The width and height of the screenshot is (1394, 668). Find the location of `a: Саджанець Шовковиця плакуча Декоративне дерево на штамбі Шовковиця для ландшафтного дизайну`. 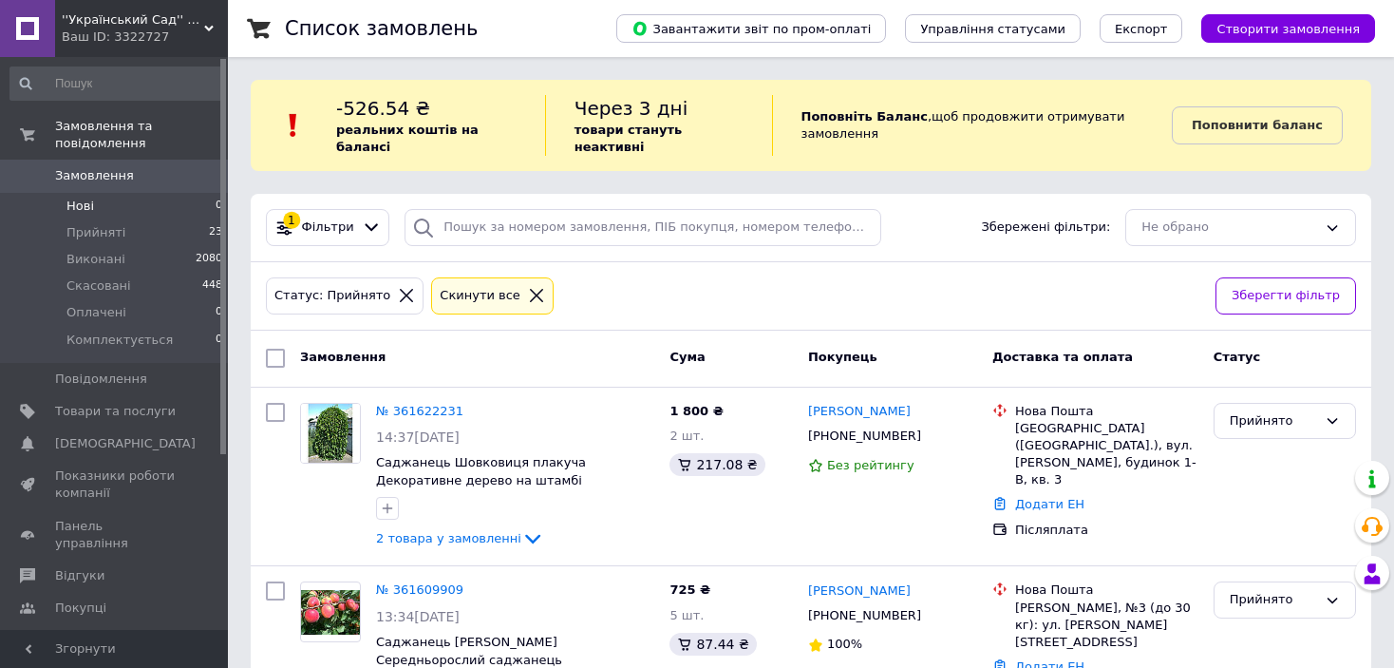

a: Саджанець Шовковиця плакуча Декоративне дерево на штамбі Шовковиця для ландшафтного дизайну is located at coordinates (507, 480).